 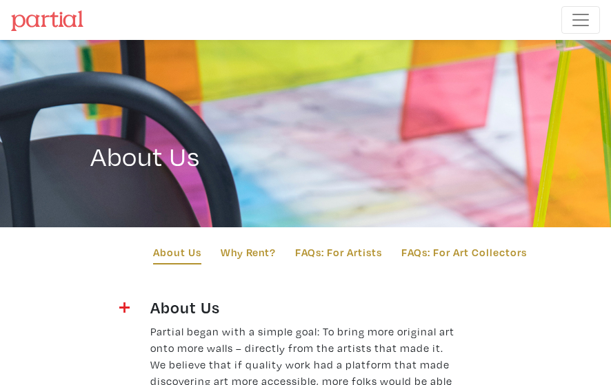 I want to click on button: Toggle navigation, so click(x=580, y=20).